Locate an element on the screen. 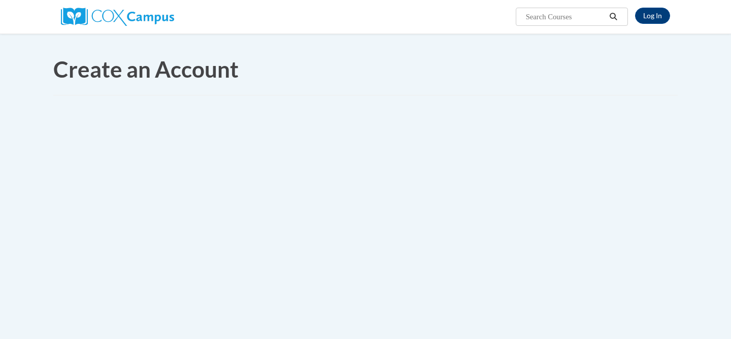 Image resolution: width=731 pixels, height=339 pixels. img: Cox Campus is located at coordinates (117, 17).